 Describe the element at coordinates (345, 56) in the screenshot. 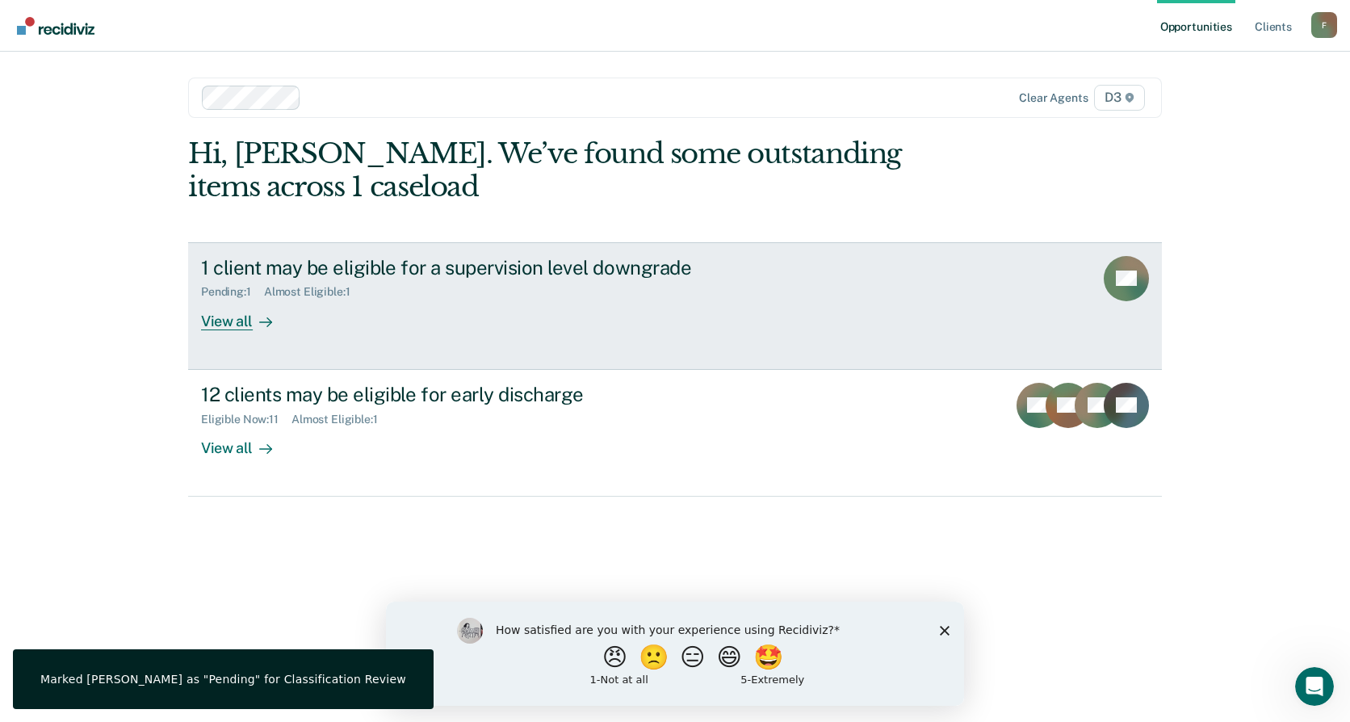

I see `button: 4` at that location.